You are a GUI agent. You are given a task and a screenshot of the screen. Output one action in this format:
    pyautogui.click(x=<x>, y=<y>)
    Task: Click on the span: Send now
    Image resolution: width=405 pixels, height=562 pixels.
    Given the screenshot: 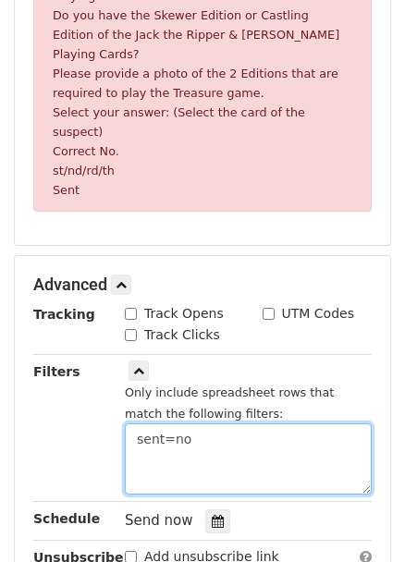 What is the action you would take?
    pyautogui.click(x=159, y=520)
    